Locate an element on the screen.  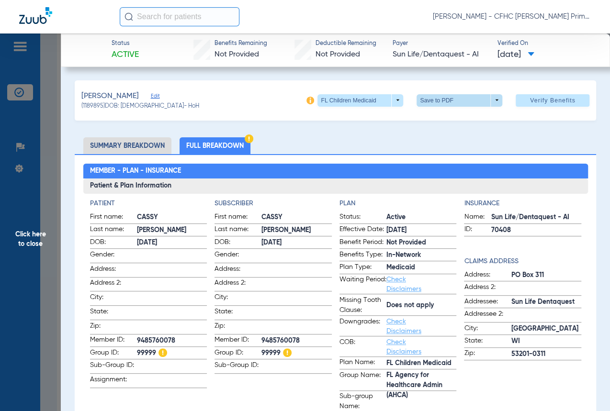
button: Verify Benefits is located at coordinates (553, 101).